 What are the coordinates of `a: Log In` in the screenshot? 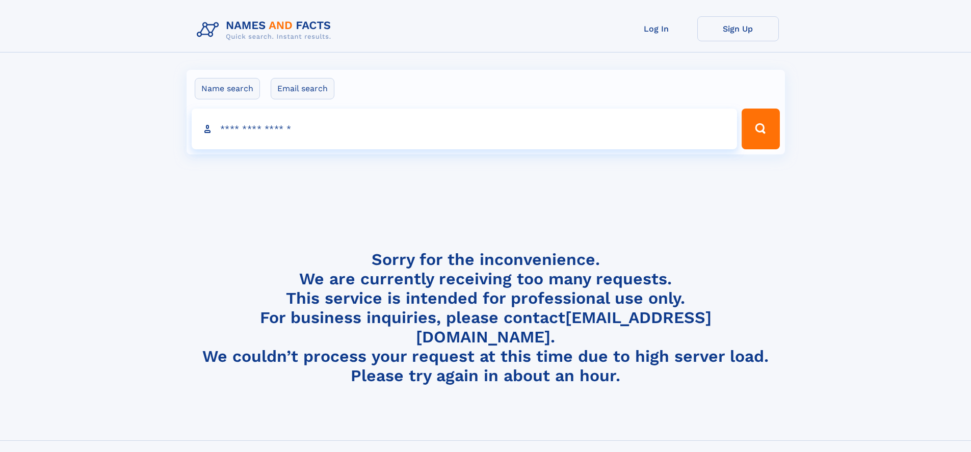 It's located at (656, 29).